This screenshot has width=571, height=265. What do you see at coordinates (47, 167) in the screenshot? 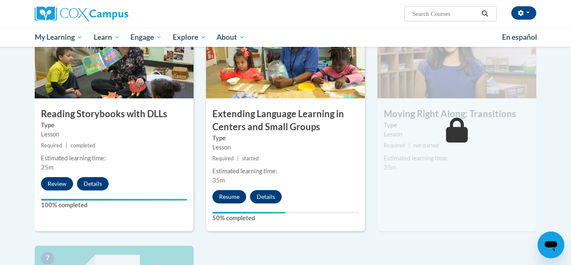
I see `span: 25m` at bounding box center [47, 167].